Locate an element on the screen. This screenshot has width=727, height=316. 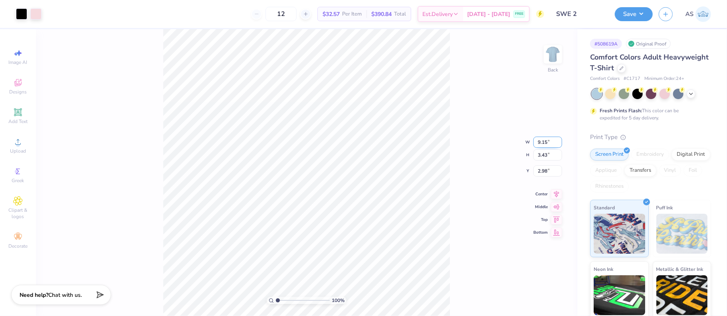
span: Image AI is located at coordinates (18, 62).